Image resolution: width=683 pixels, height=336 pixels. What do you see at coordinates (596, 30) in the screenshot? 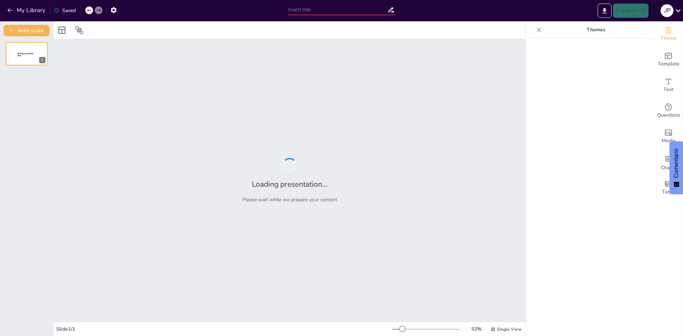
I see `p: Themes` at bounding box center [596, 30].